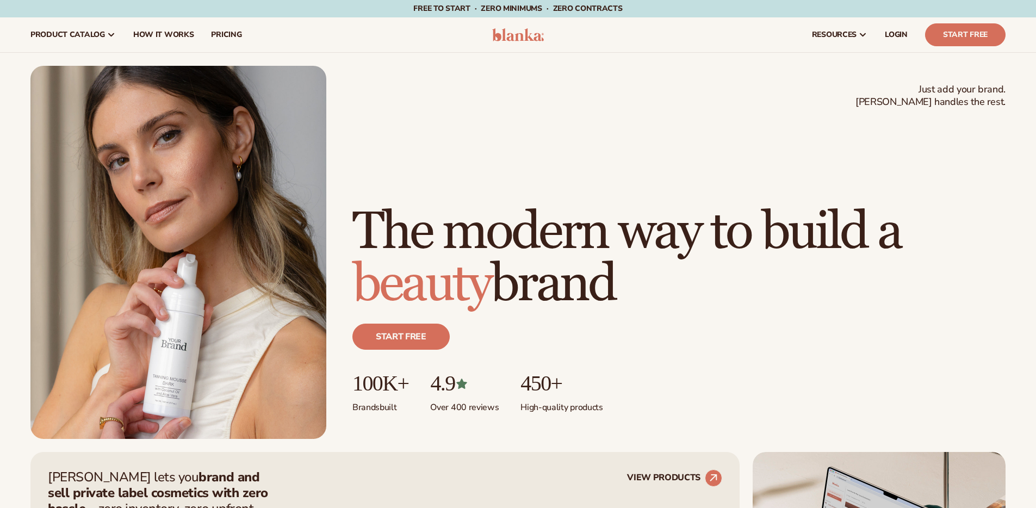  What do you see at coordinates (834, 35) in the screenshot?
I see `span: resources` at bounding box center [834, 35].